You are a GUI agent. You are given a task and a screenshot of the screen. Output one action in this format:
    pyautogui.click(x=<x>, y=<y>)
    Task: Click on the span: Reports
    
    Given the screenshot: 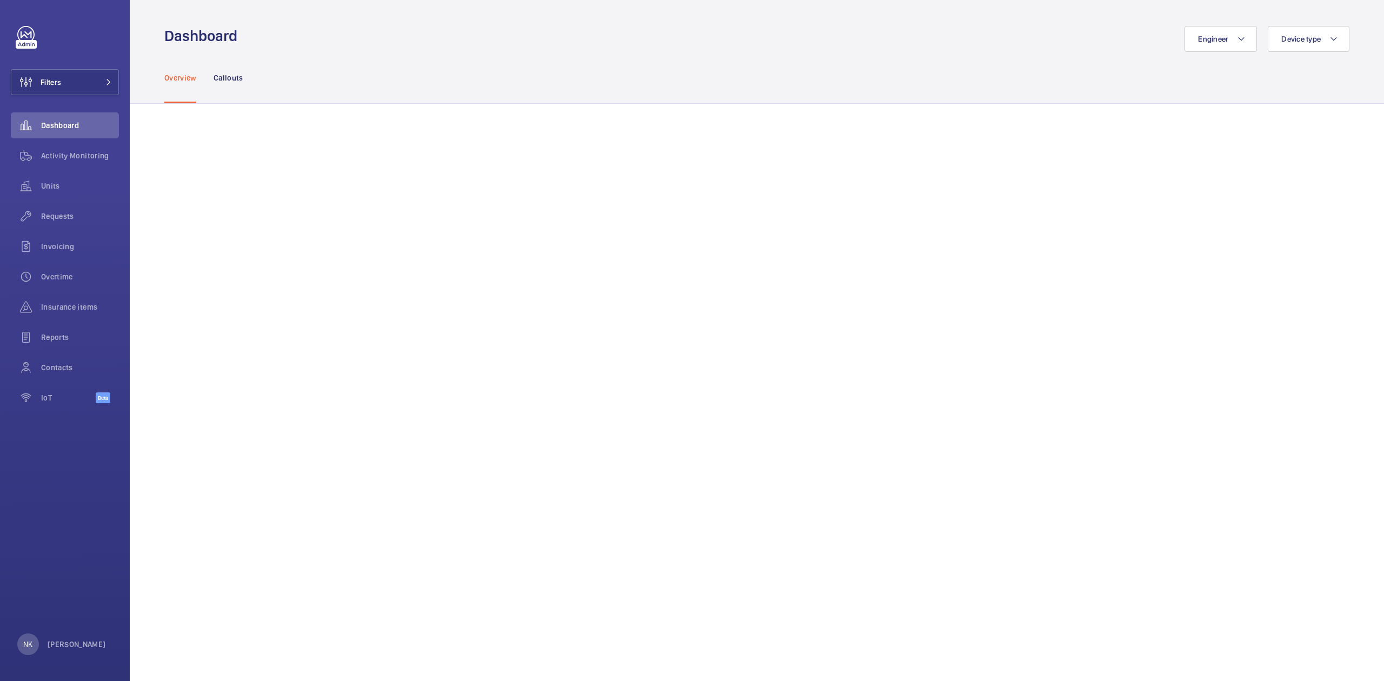 What is the action you would take?
    pyautogui.click(x=80, y=337)
    